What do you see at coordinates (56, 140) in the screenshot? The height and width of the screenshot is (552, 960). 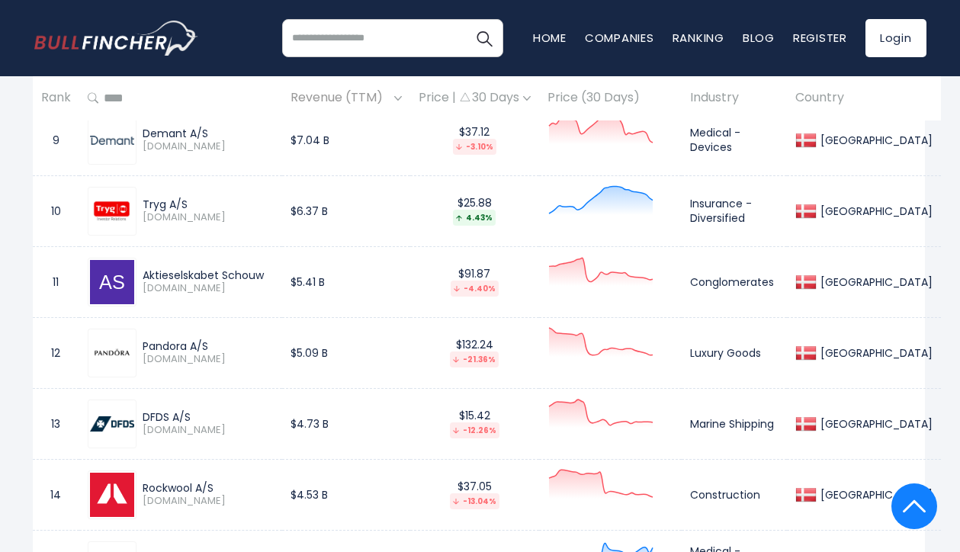 I see `td: 9` at bounding box center [56, 140].